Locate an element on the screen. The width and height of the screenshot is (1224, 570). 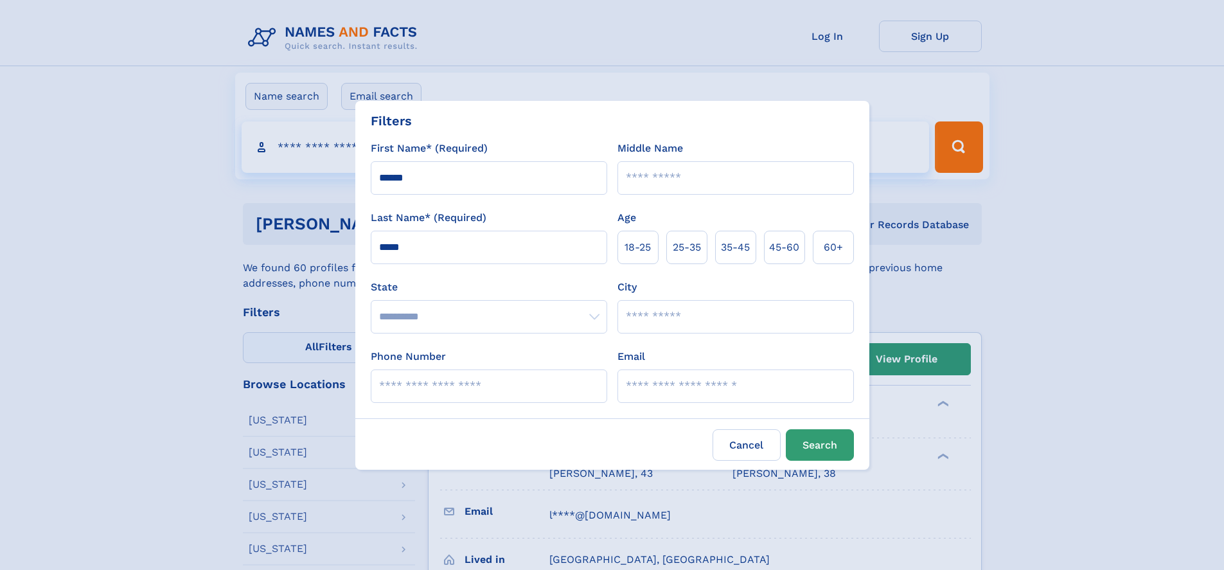
label: City is located at coordinates (627, 287).